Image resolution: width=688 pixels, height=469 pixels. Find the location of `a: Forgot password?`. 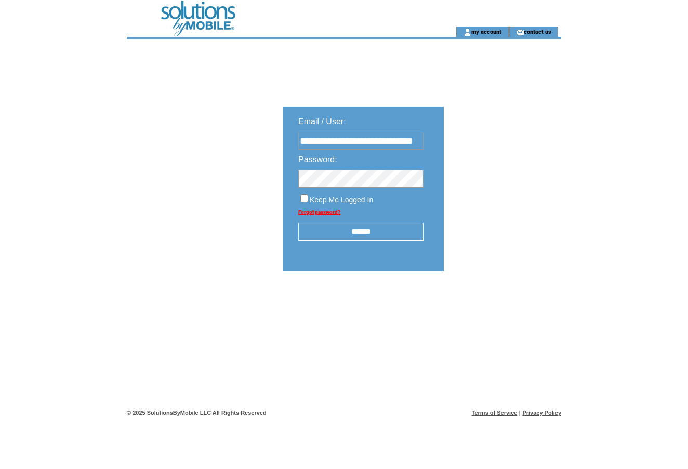

a: Forgot password? is located at coordinates (319, 211).